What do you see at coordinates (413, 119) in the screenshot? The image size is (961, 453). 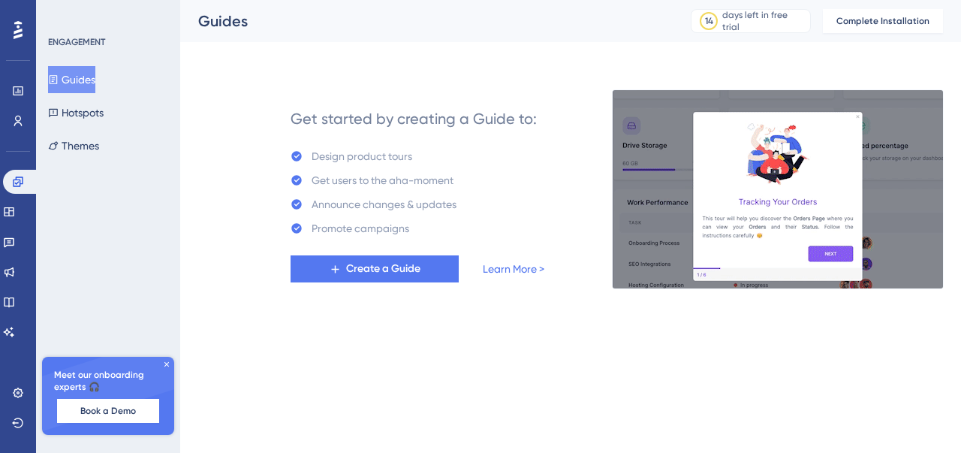 I see `div: Get started by creating a Guide to:` at bounding box center [413, 119].